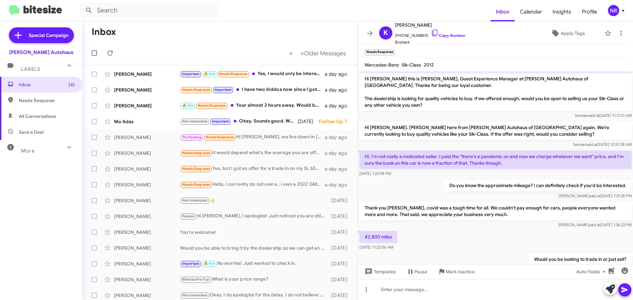 The height and width of the screenshot is (300, 633). I want to click on button: Next, so click(323, 53).